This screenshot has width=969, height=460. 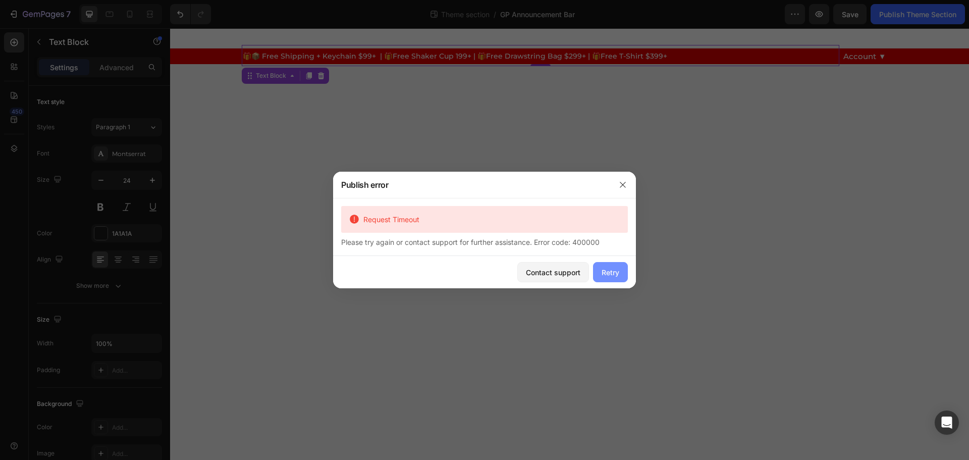 I want to click on div: Retry, so click(x=610, y=272).